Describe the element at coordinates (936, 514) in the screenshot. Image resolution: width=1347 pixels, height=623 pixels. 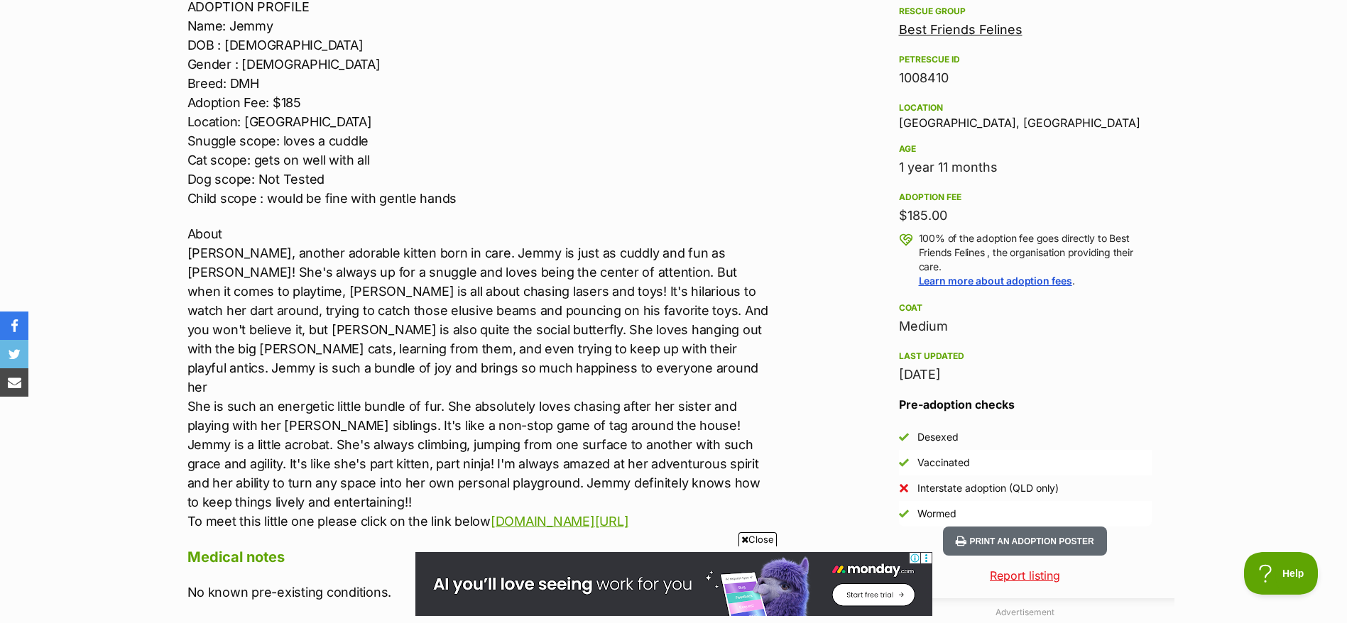
I see `div: Wormed` at that location.